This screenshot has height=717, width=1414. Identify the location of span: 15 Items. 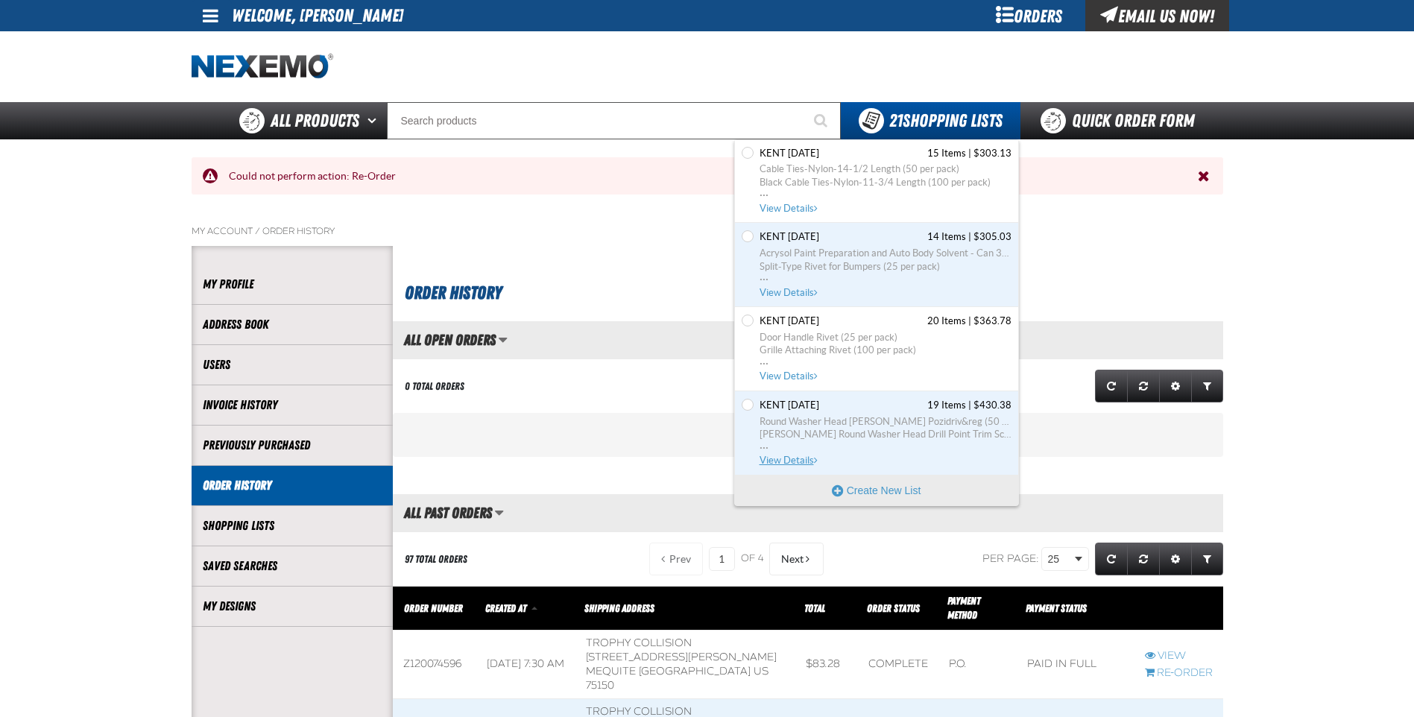
(947, 154).